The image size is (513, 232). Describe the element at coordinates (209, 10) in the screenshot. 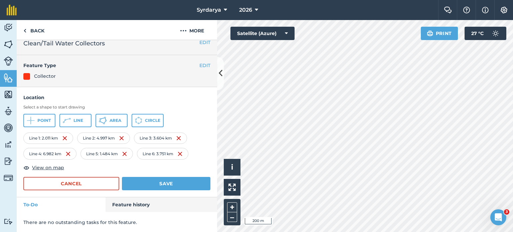

I see `span: Syrdarya` at that location.